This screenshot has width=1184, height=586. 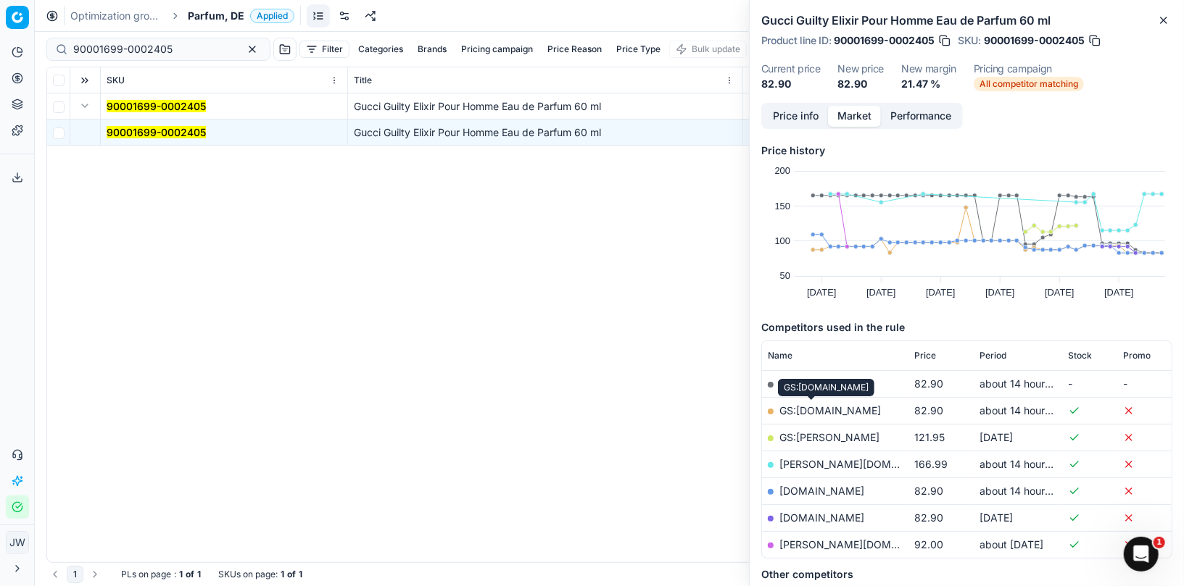 What do you see at coordinates (497, 49) in the screenshot?
I see `button: Pricing campaign` at bounding box center [497, 49].